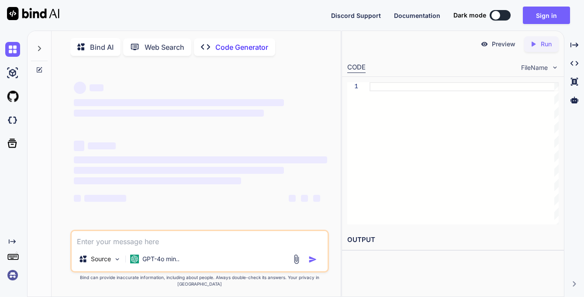 The height and width of the screenshot is (297, 584). Describe the element at coordinates (313, 260) in the screenshot. I see `img: icon` at that location.